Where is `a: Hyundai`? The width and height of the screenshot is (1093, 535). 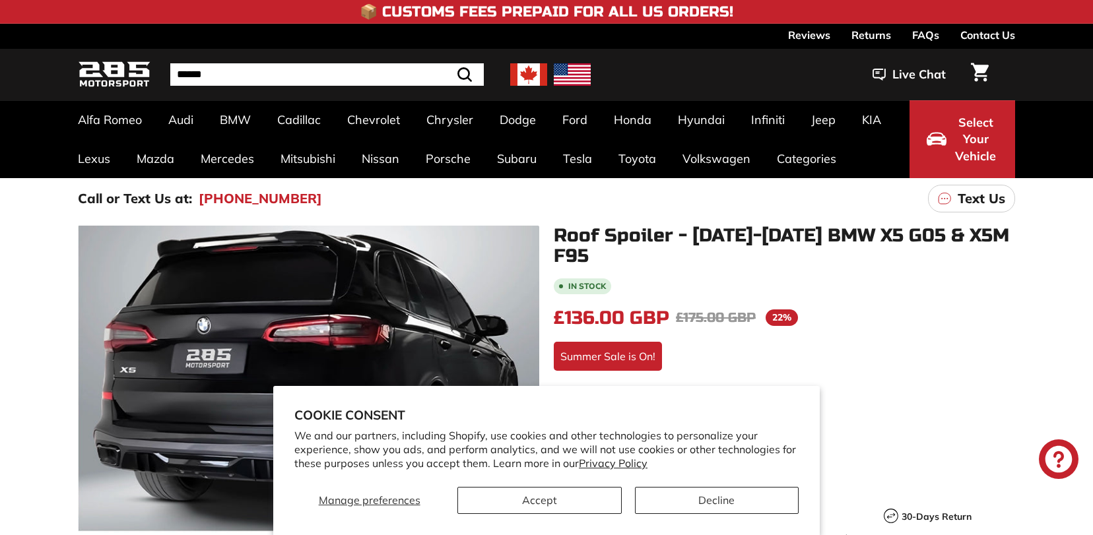 a: Hyundai is located at coordinates (701, 119).